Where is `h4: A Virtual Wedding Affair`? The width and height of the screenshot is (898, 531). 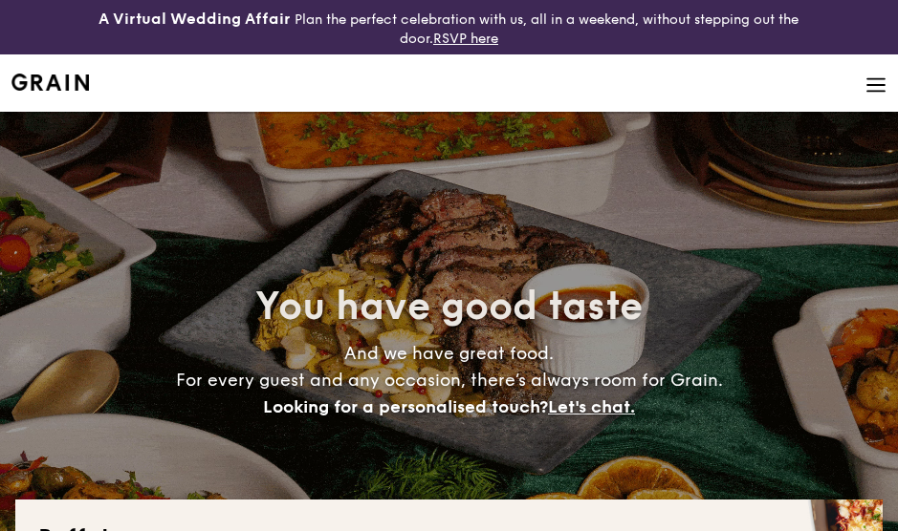
h4: A Virtual Wedding Affair is located at coordinates (194, 19).